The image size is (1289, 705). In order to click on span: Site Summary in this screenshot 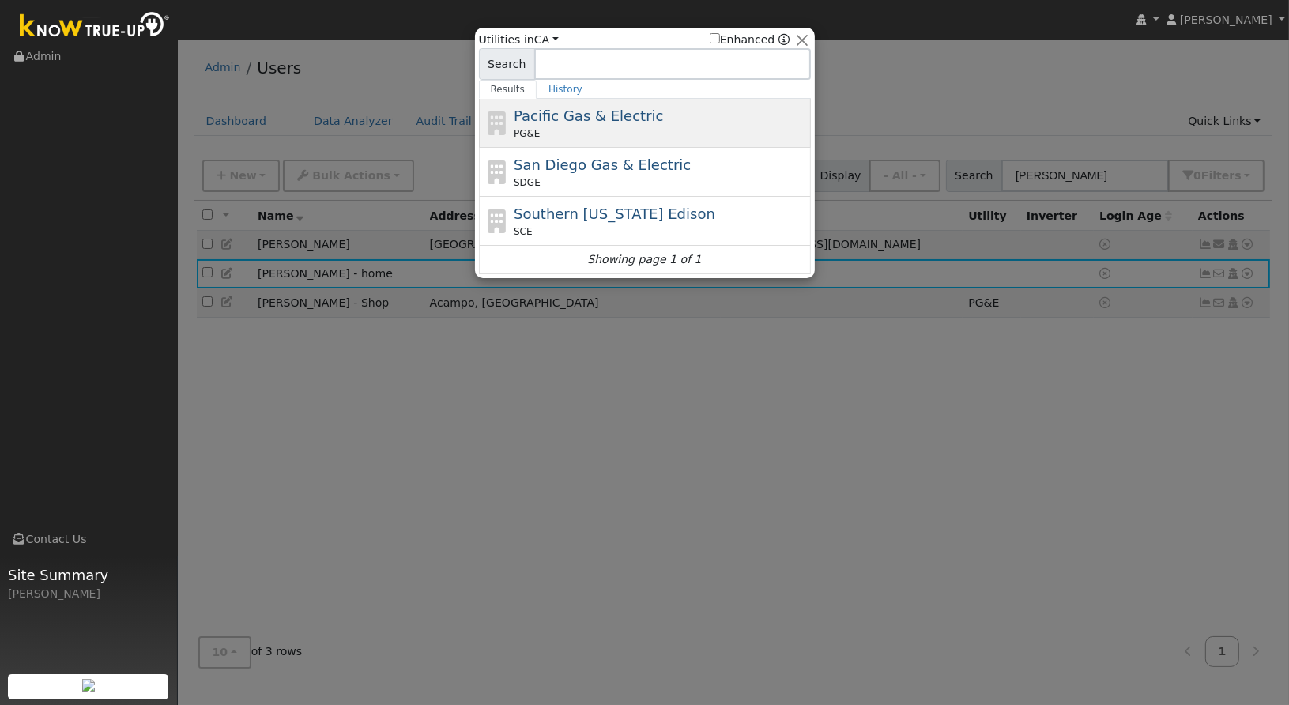, I will do `click(89, 575)`.